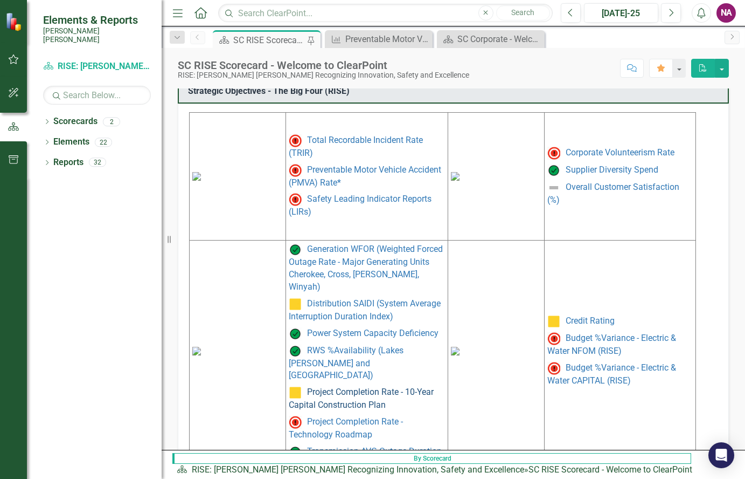  I want to click on a: Project Completion Rate - Technology Roadmap, so click(346, 427).